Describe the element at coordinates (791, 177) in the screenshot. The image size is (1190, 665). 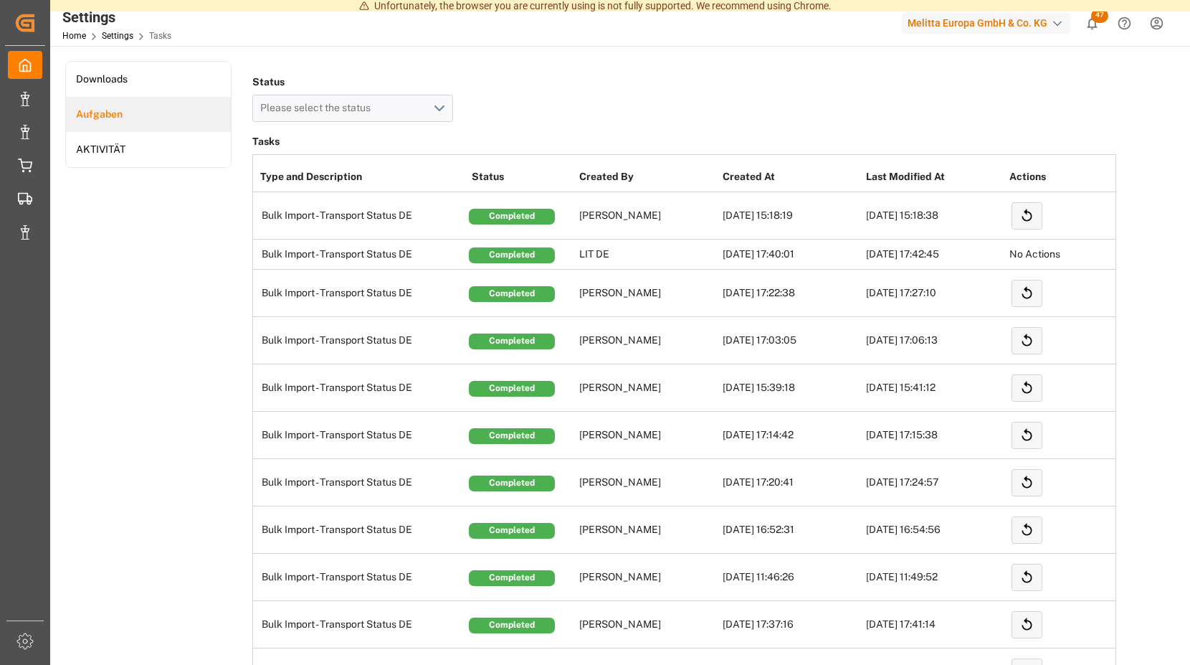
I see `th: Created At` at that location.